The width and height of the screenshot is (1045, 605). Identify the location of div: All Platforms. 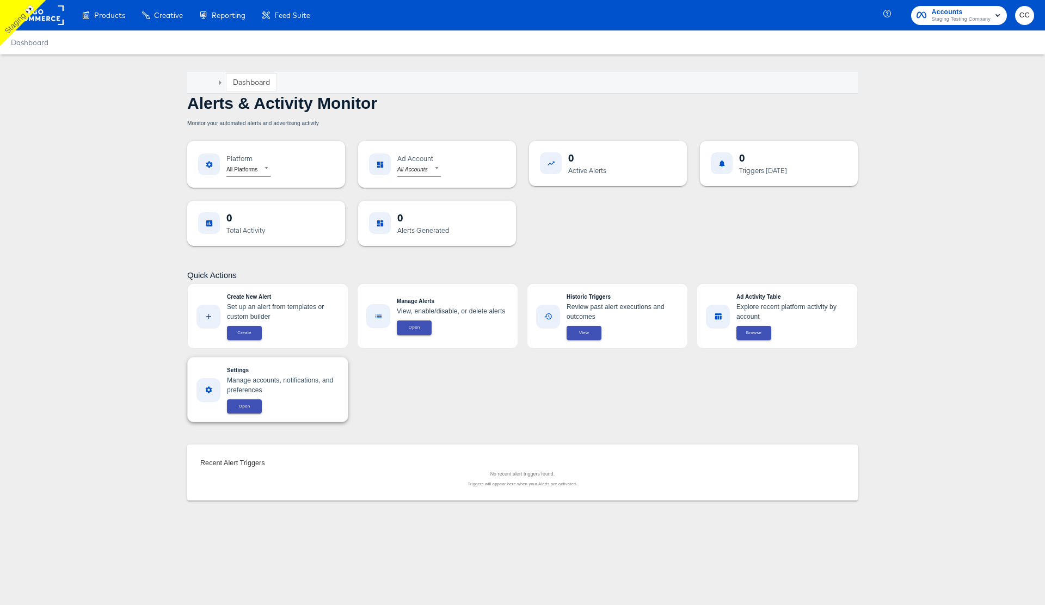
(248, 170).